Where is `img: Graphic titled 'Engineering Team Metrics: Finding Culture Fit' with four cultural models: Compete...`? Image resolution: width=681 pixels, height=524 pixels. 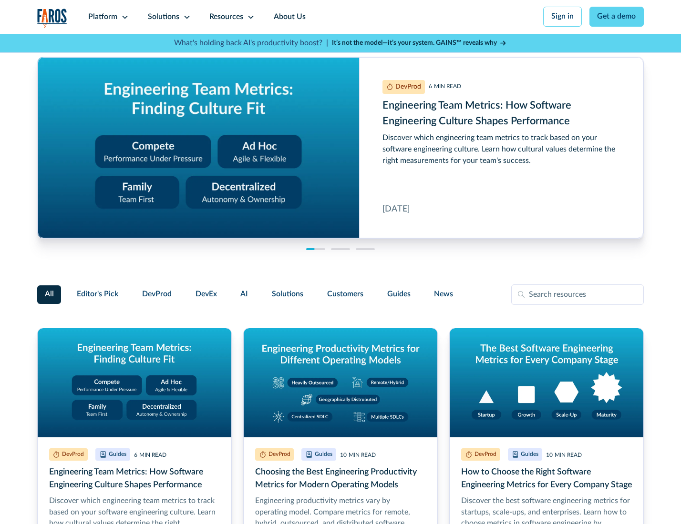 img: Graphic titled 'Engineering Team Metrics: Finding Culture Fit' with four cultural models: Compete... is located at coordinates (134, 383).